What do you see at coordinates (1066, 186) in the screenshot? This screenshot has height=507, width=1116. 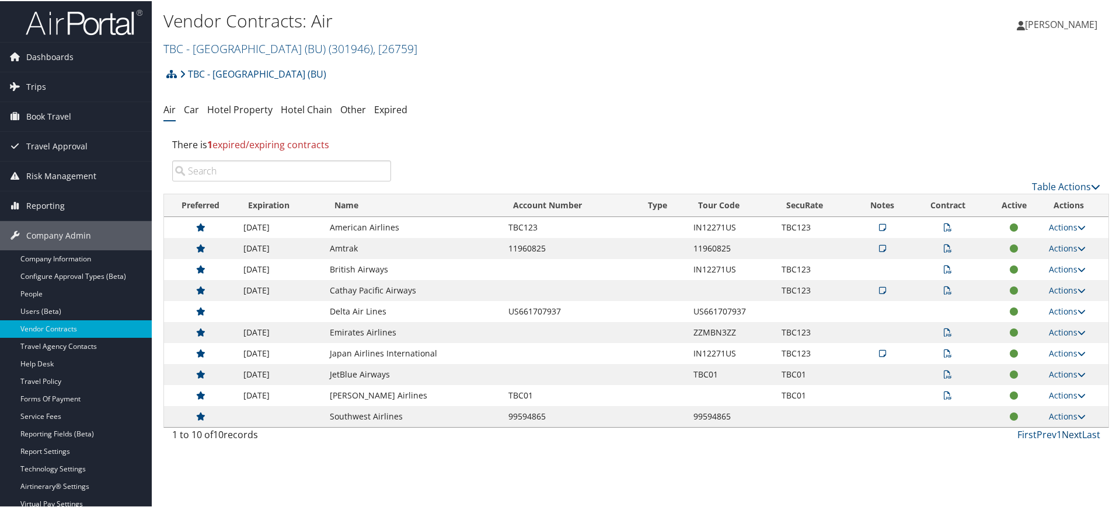 I see `a: Table Actions` at bounding box center [1066, 186].